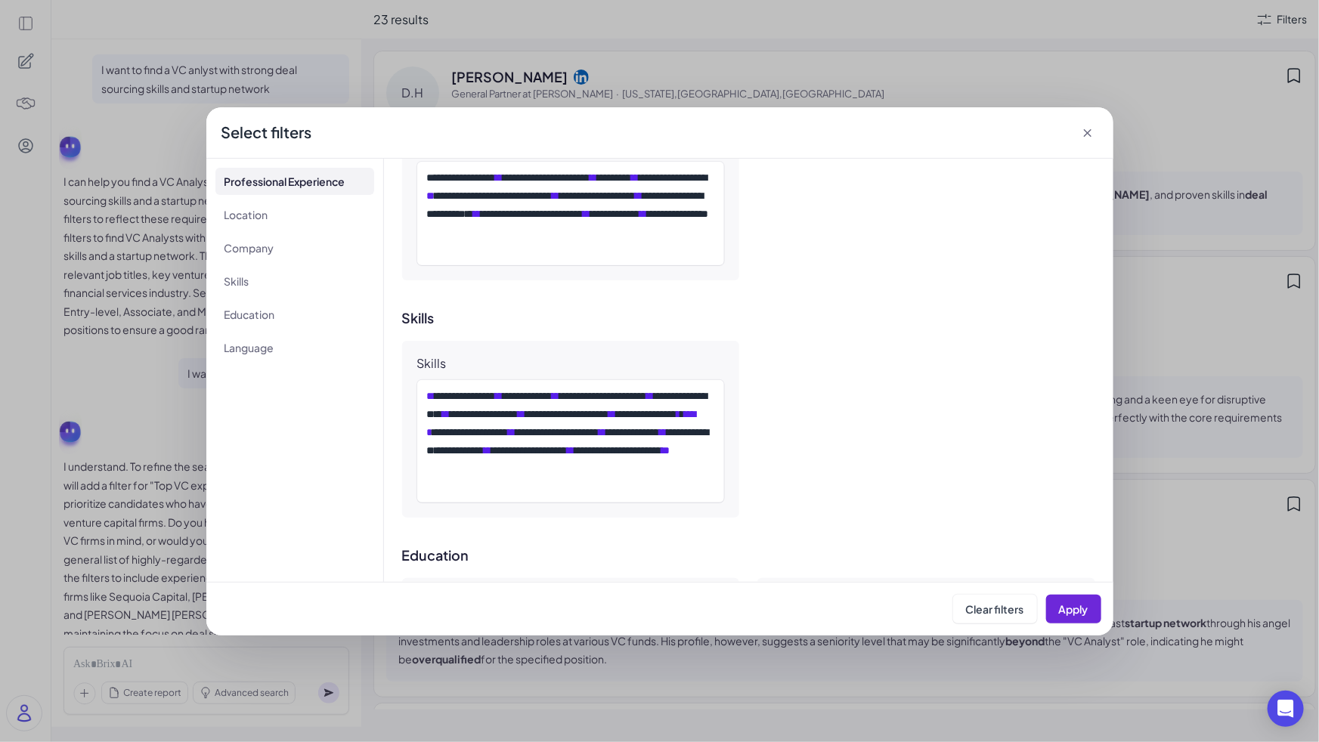 The image size is (1319, 742). What do you see at coordinates (267, 132) in the screenshot?
I see `div: Select filters` at bounding box center [267, 132].